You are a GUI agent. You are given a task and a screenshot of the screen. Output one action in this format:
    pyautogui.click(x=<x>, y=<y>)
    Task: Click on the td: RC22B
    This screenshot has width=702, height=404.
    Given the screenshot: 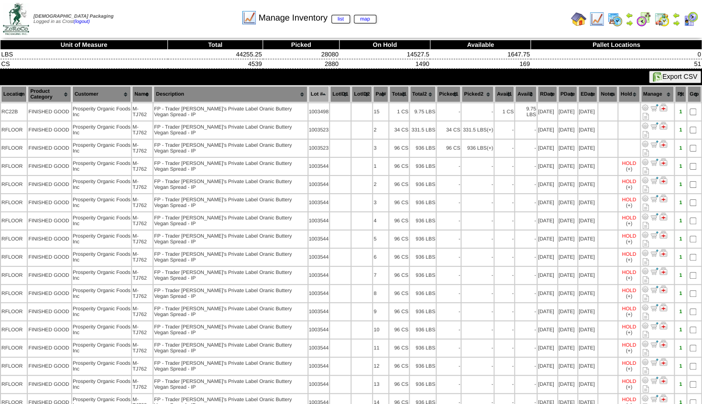 What is the action you would take?
    pyautogui.click(x=14, y=112)
    